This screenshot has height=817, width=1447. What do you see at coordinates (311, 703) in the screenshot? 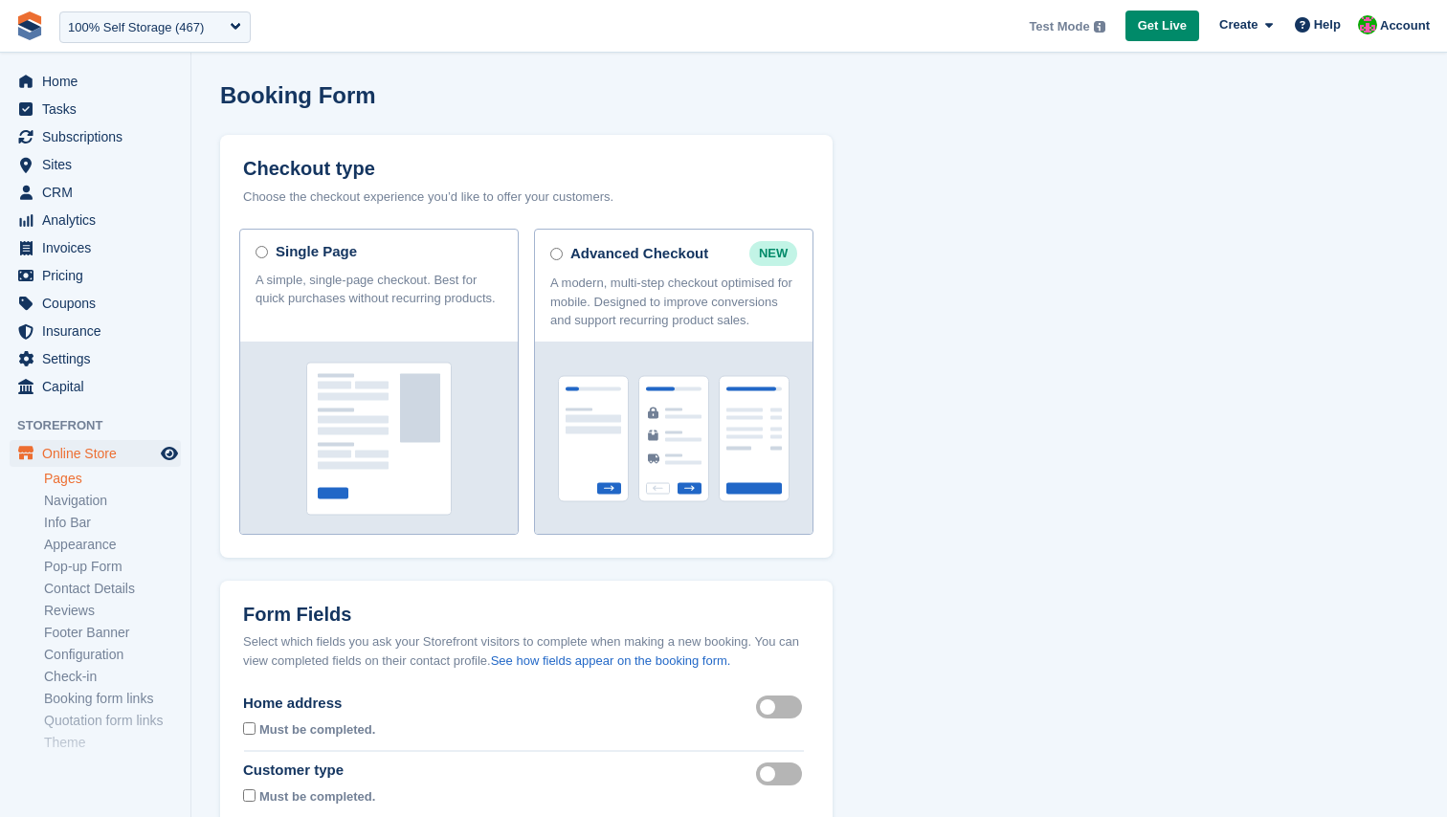
I see `div: Home address` at bounding box center [311, 703].